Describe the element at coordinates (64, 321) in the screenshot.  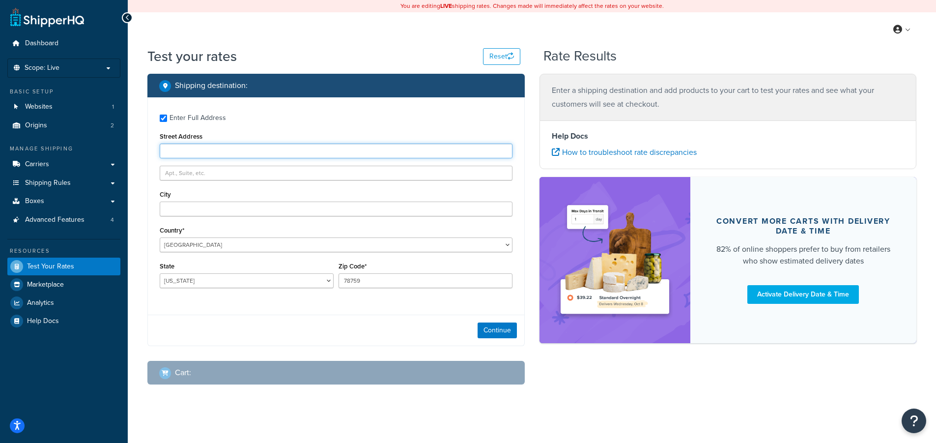
I see `a: Help Docs` at that location.